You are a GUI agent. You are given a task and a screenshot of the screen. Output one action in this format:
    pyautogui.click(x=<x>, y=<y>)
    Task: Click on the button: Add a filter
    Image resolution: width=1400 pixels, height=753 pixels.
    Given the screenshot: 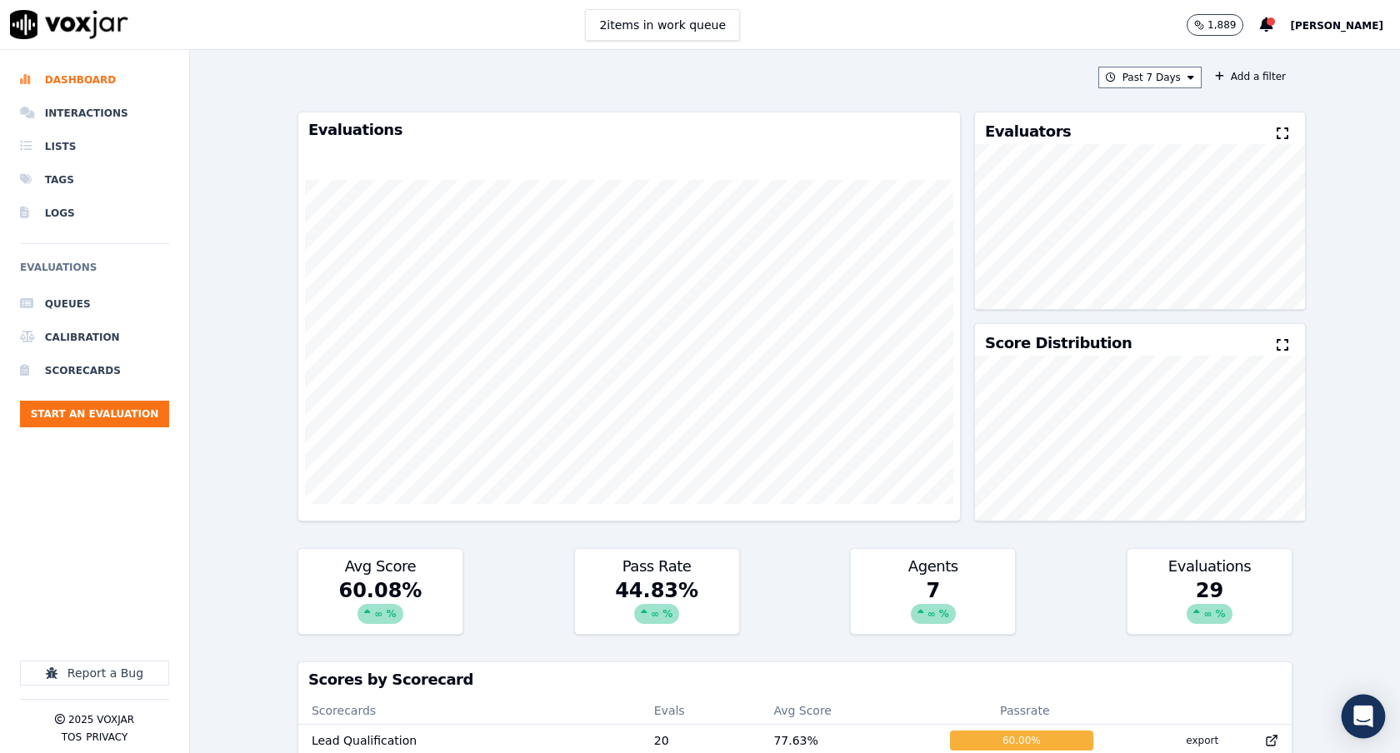 What is the action you would take?
    pyautogui.click(x=1250, y=77)
    